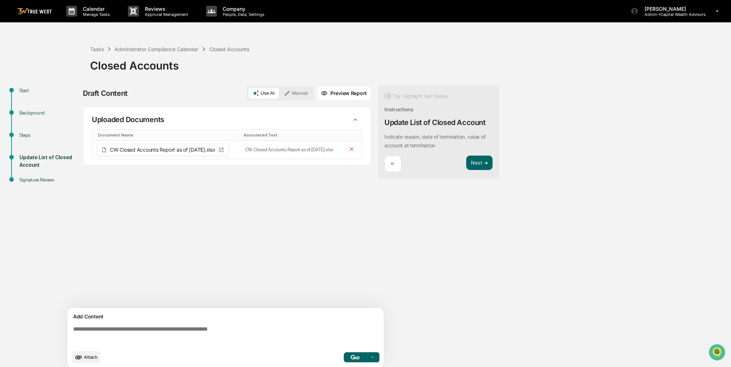 The width and height of the screenshot is (731, 367). Describe the element at coordinates (71, 131) in the screenshot. I see `a: 🗄️Attestations` at that location.